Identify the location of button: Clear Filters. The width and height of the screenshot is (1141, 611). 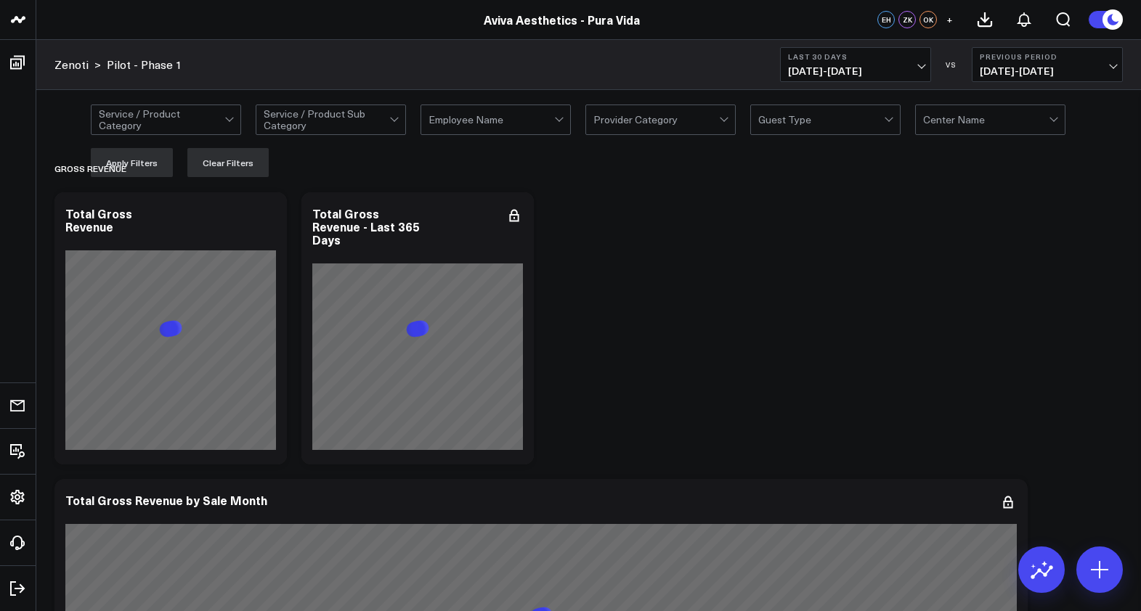
(228, 163).